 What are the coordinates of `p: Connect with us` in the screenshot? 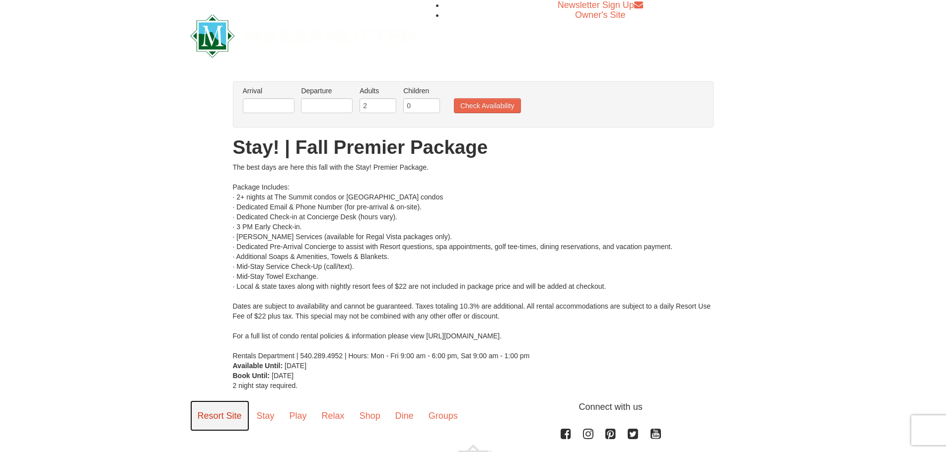 It's located at (473, 407).